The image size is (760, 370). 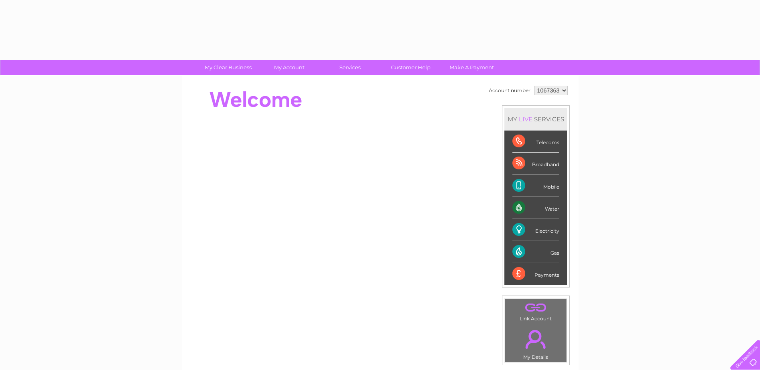 What do you see at coordinates (535, 186) in the screenshot?
I see `div: Mobile` at bounding box center [535, 186].